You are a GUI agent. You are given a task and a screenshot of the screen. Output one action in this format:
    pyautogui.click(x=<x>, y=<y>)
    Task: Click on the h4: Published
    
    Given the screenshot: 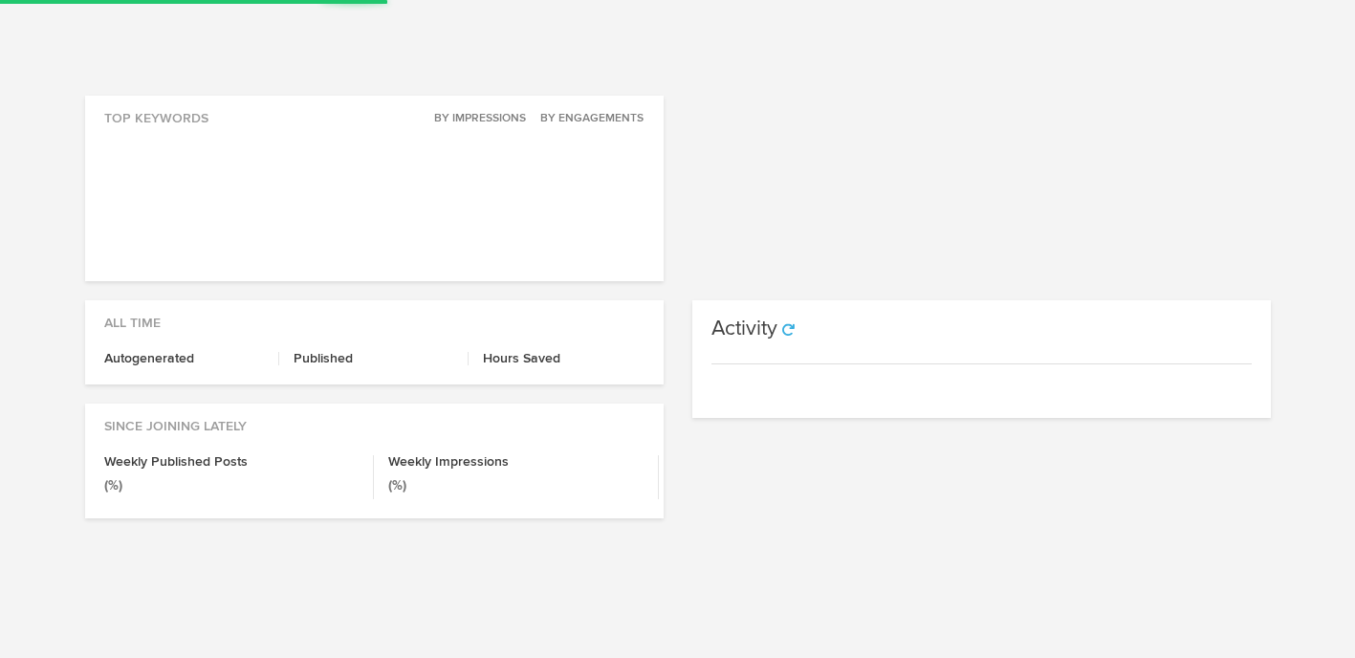 What is the action you would take?
    pyautogui.click(x=373, y=358)
    